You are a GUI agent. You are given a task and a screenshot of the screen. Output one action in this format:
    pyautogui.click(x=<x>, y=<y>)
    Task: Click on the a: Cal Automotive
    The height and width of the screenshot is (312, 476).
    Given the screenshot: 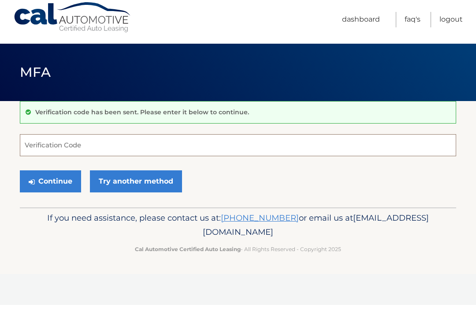 What is the action you would take?
    pyautogui.click(x=73, y=24)
    